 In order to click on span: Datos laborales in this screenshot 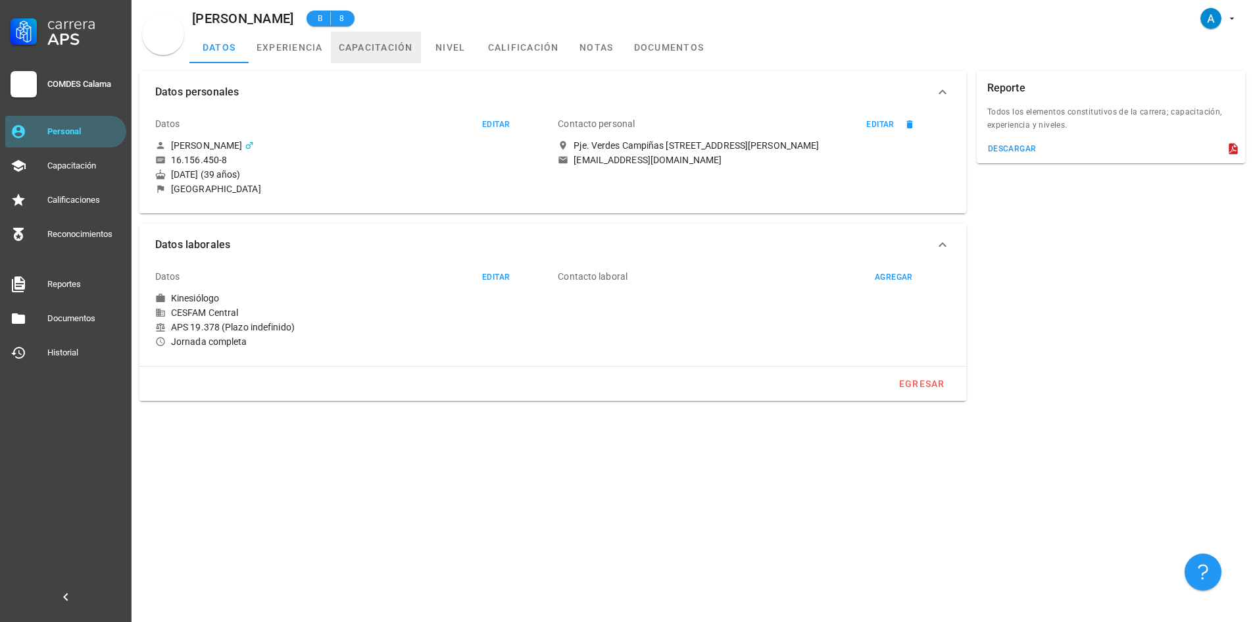, I will do `click(545, 245)`.